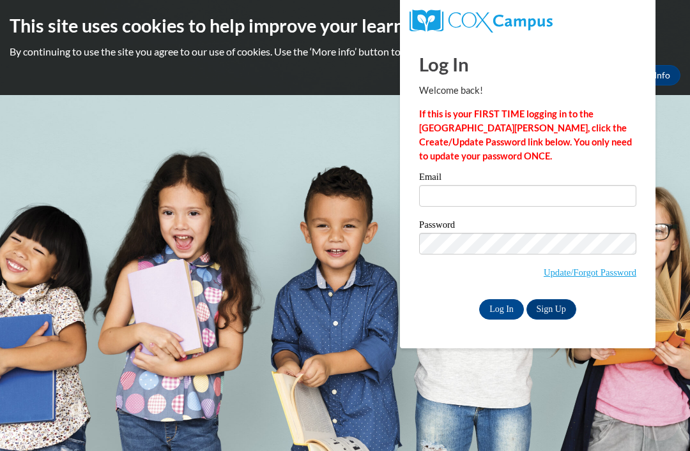  I want to click on label: Email, so click(527, 179).